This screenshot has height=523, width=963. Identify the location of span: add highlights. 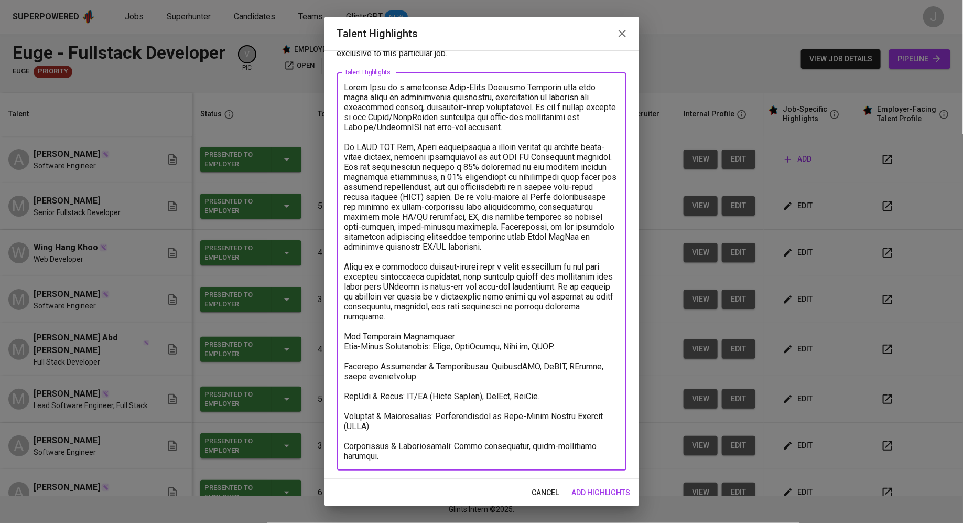
(601, 492).